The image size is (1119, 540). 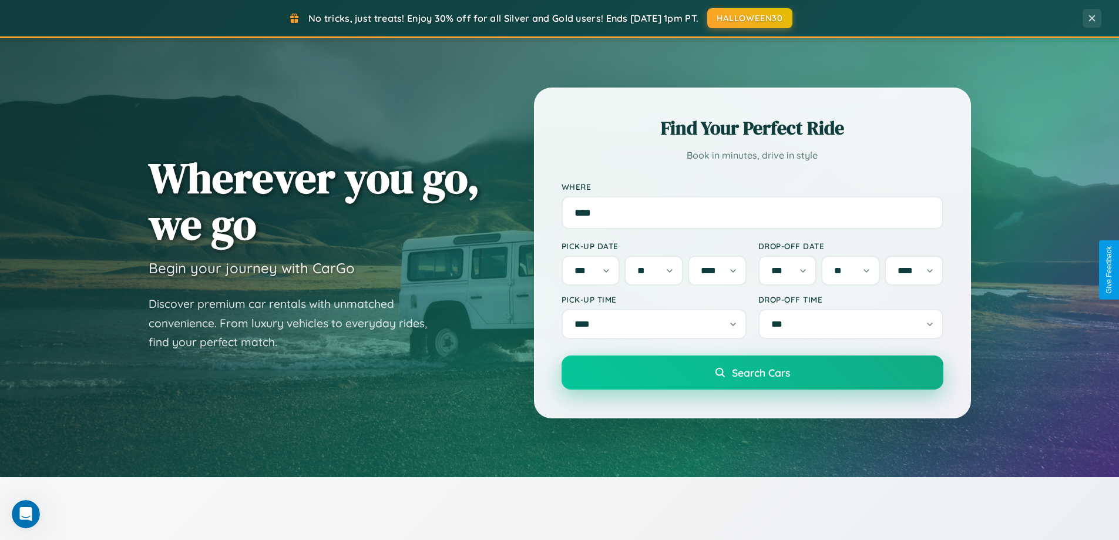 I want to click on div: Give Feedback, so click(x=1109, y=270).